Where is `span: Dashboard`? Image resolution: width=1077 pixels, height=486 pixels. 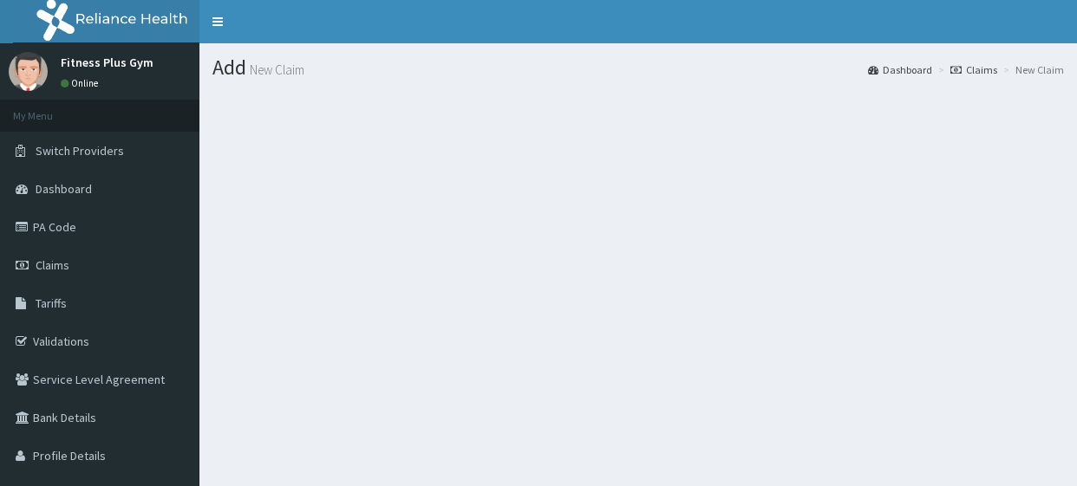 span: Dashboard is located at coordinates (63, 189).